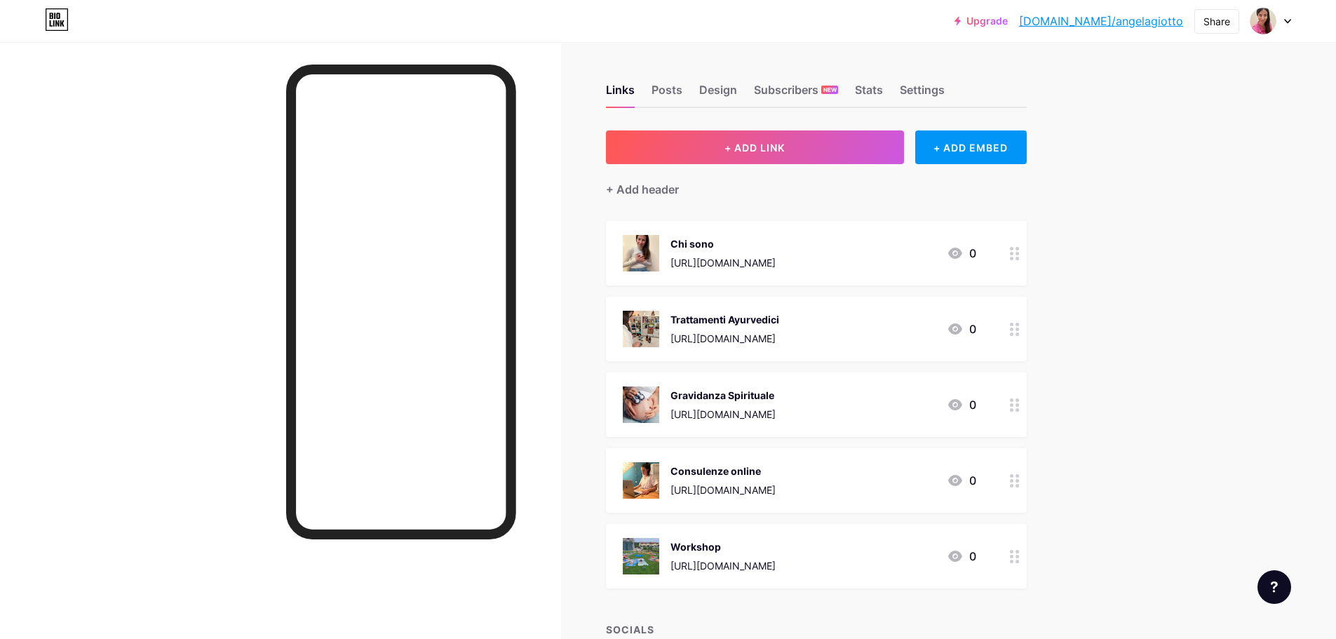  What do you see at coordinates (620, 94) in the screenshot?
I see `div: Links` at bounding box center [620, 94].